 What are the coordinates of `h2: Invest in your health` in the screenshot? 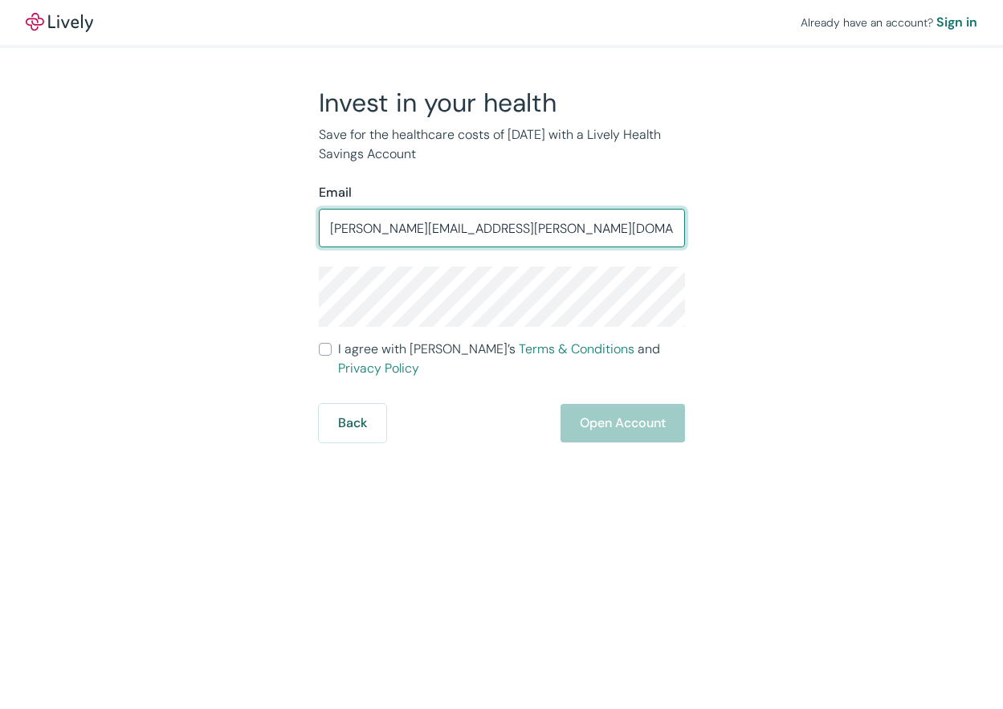 It's located at (502, 103).